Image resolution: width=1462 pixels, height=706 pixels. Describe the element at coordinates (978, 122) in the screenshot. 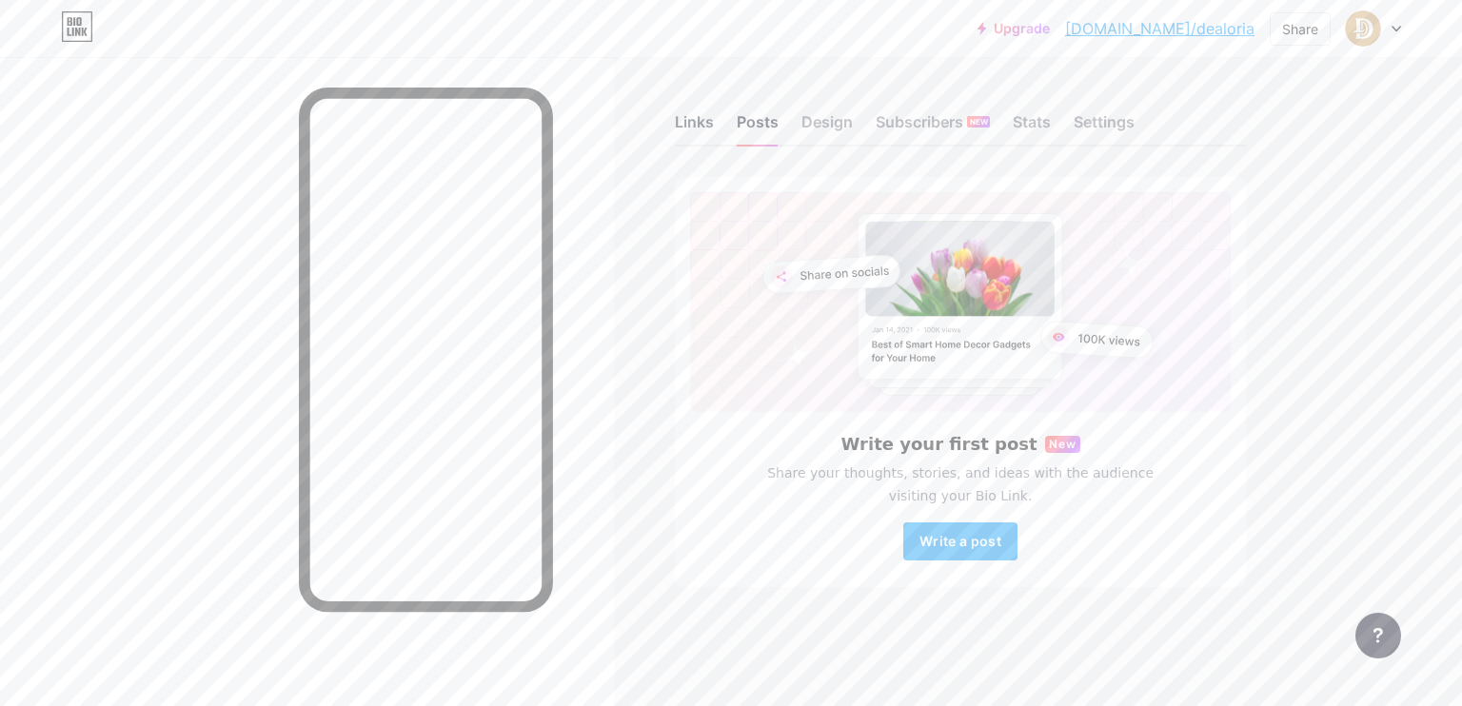

I see `span: NEW` at that location.